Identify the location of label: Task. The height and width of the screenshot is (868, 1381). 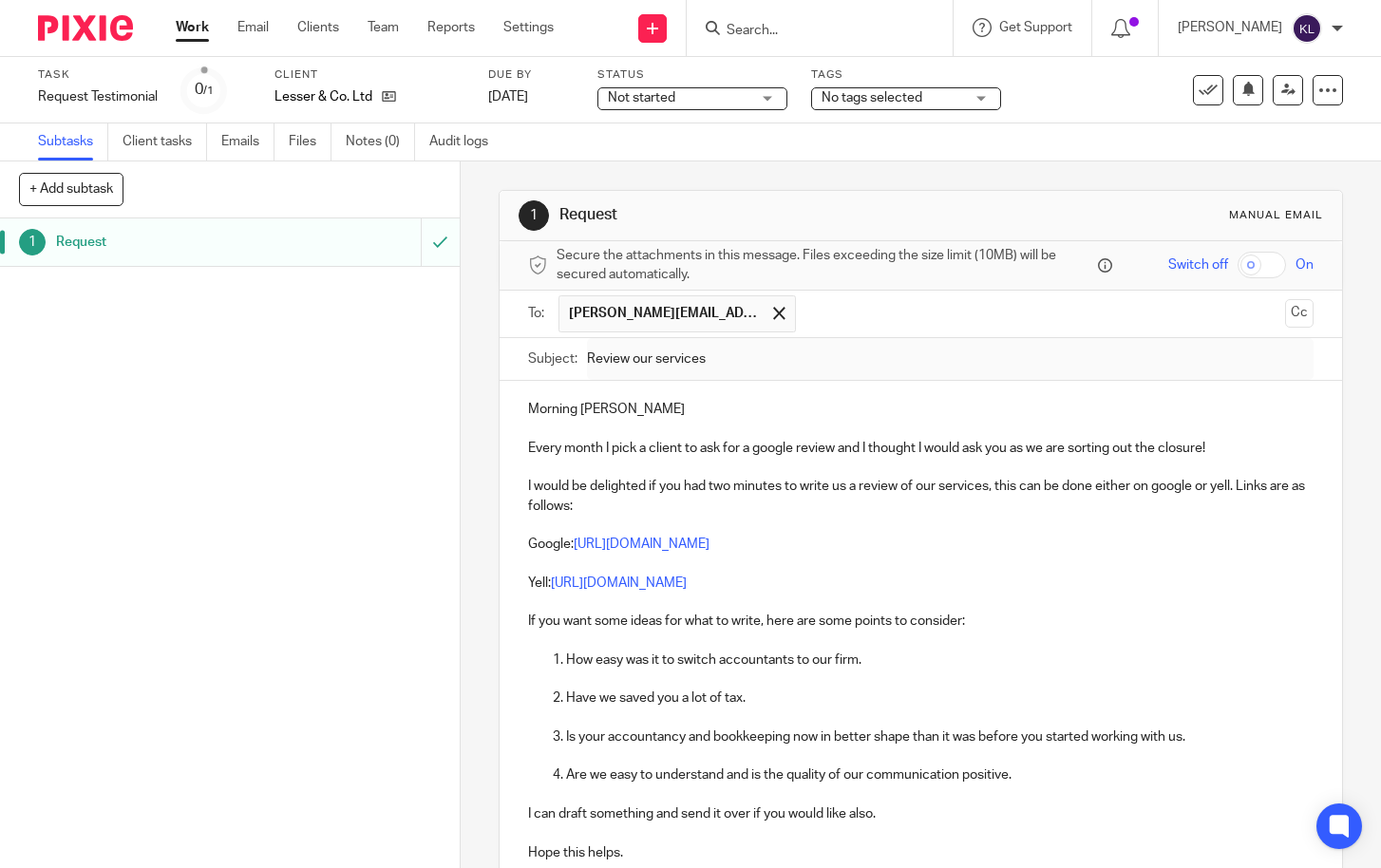
(98, 75).